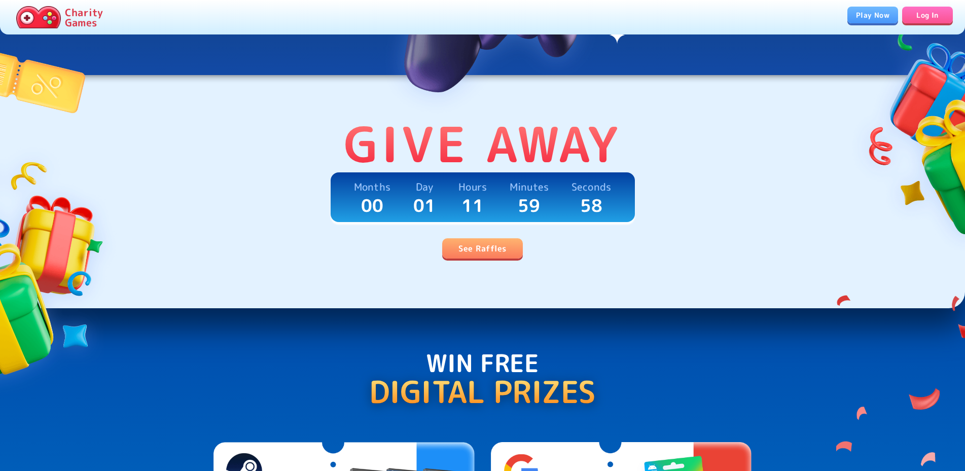 The height and width of the screenshot is (471, 965). Describe the element at coordinates (591, 187) in the screenshot. I see `p: Seconds` at that location.